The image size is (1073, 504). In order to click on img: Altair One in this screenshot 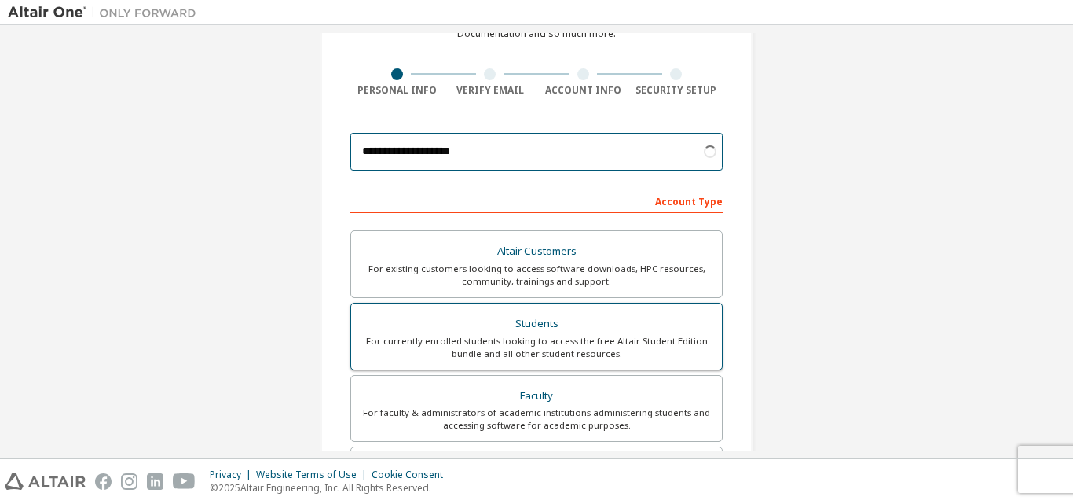, I will do `click(106, 13)`.